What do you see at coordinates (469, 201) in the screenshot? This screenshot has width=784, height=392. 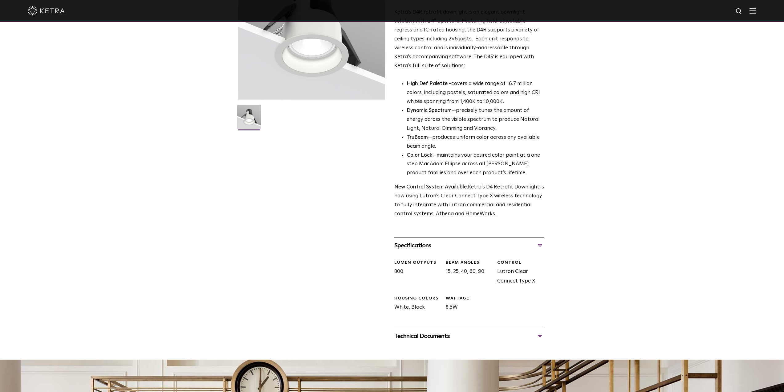 I see `p: Ketra’s D4 Retrofit Downlight is now using Lutron’s Clear Connect Type X wireless technology to f...` at bounding box center [469, 201].